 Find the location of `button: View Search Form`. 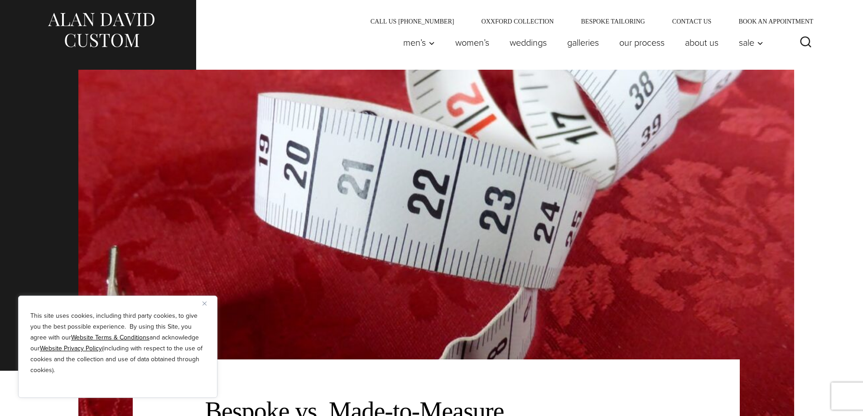

button: View Search Form is located at coordinates (806, 43).